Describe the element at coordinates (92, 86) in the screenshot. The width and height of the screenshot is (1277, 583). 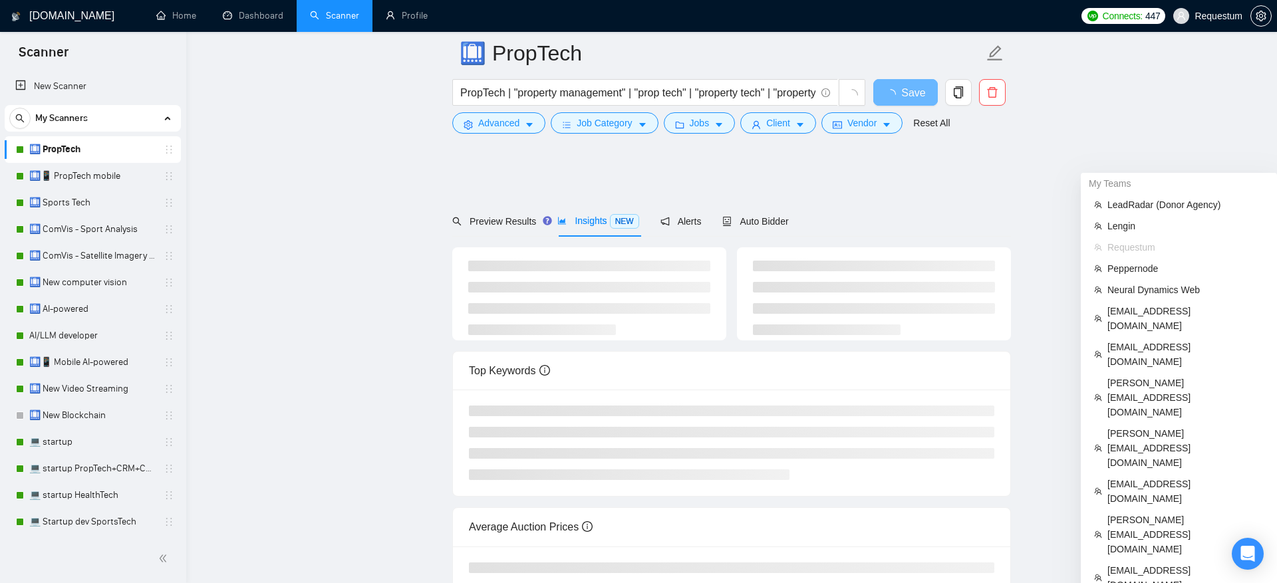
I see `li: New Scanner` at that location.